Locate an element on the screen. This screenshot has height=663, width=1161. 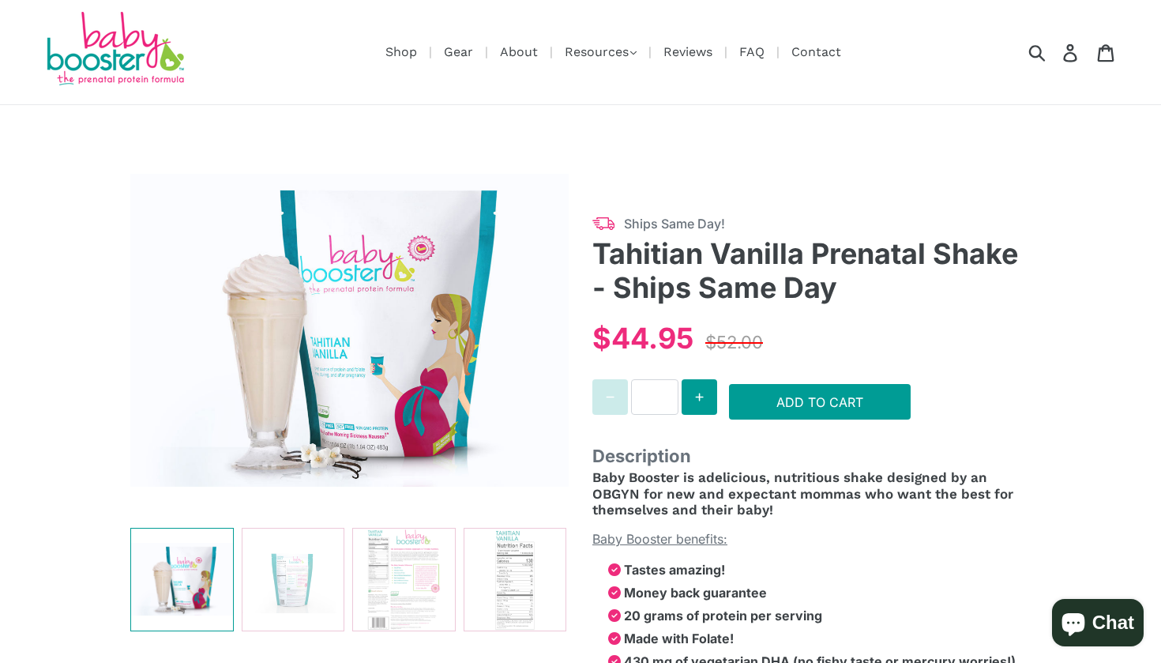
strong: Money back guarantee is located at coordinates (695, 593).